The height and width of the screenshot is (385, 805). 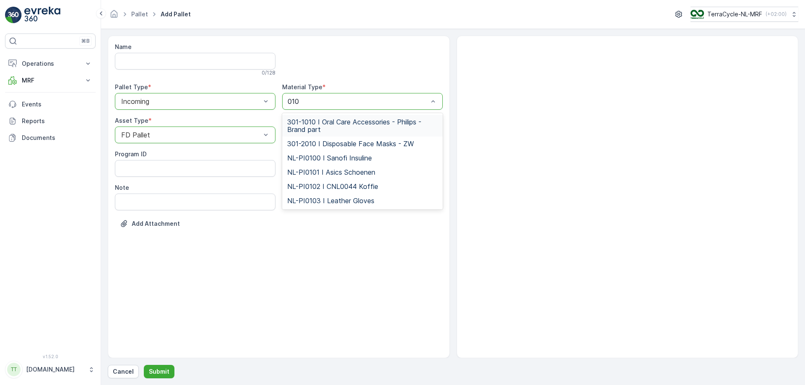 What do you see at coordinates (331, 201) in the screenshot?
I see `span: NL-PI0103 I Leather Gloves` at bounding box center [331, 201].